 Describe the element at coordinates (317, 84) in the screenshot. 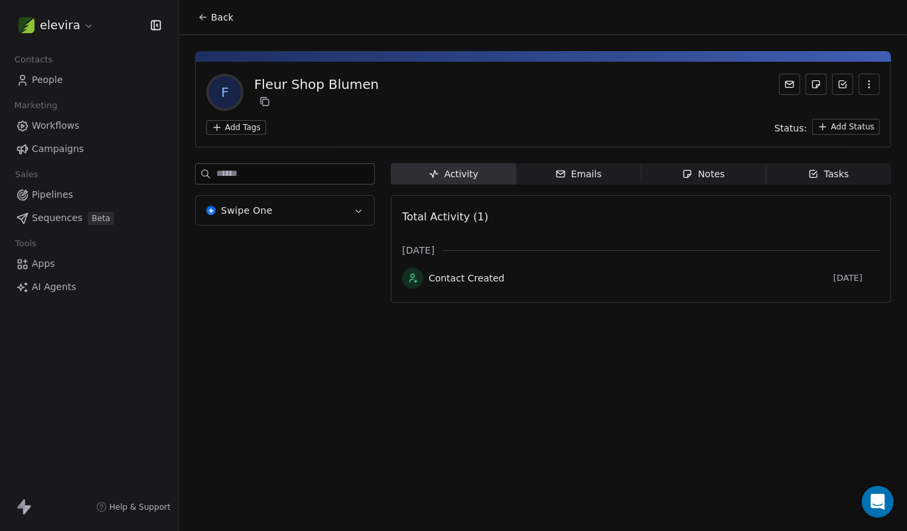

I see `div: Fleur Shop Blumen` at that location.